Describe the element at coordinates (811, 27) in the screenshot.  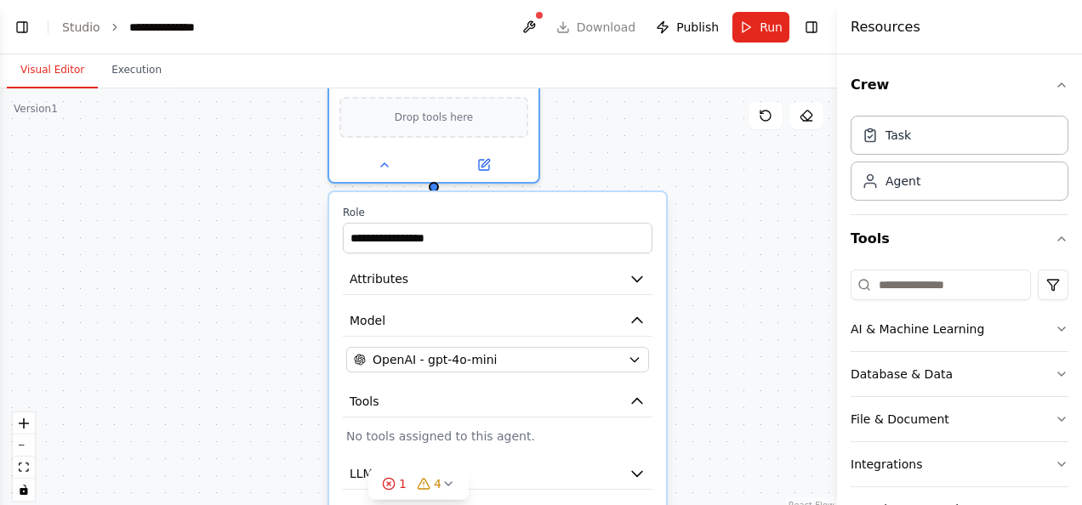
I see `button: Hide right sidebar` at that location.